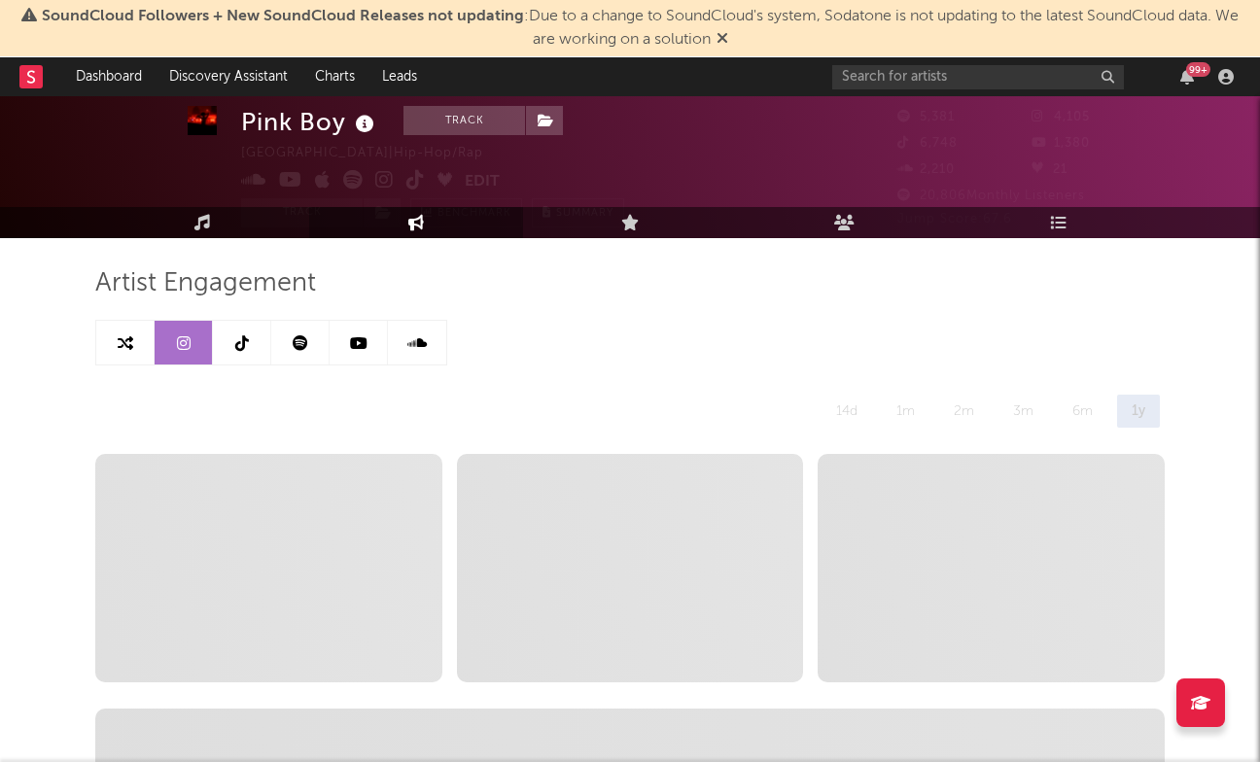  What do you see at coordinates (1060, 143) in the screenshot?
I see `span: 1,380` at bounding box center [1060, 143].